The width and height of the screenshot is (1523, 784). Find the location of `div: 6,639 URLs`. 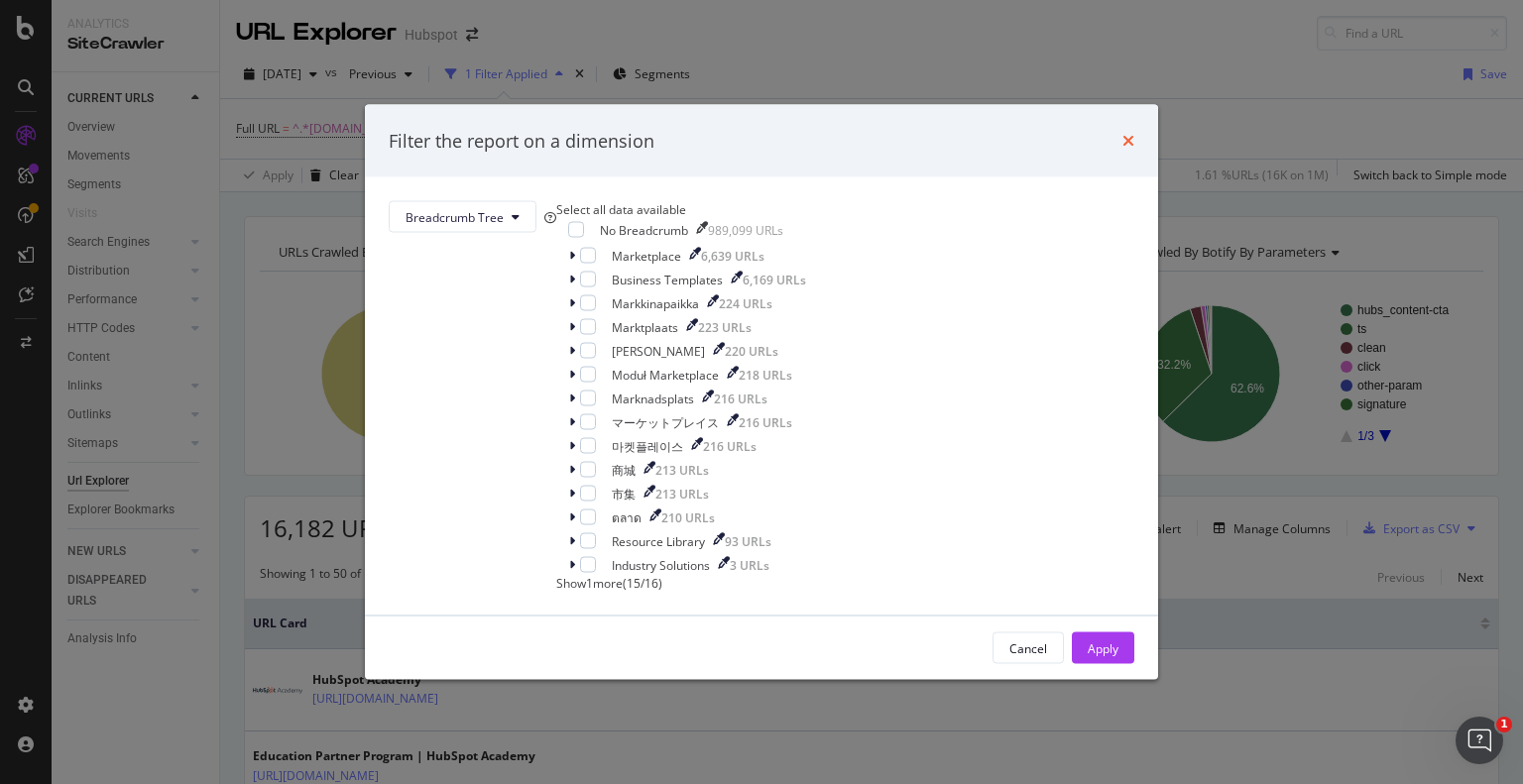

div: 6,639 URLs is located at coordinates (733, 254).